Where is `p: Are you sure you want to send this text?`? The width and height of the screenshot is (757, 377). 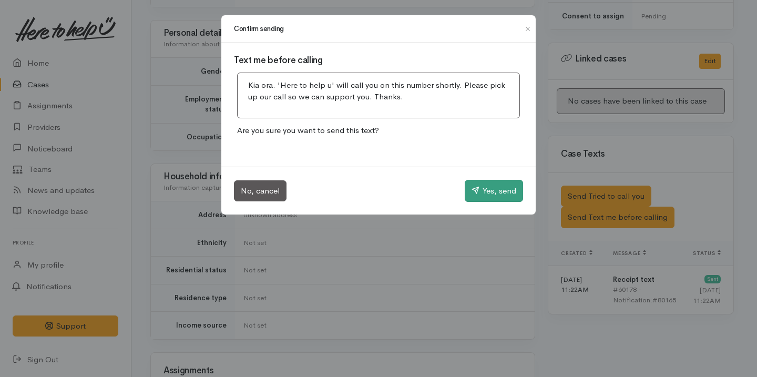
p: Are you sure you want to send this text? is located at coordinates (378, 130).